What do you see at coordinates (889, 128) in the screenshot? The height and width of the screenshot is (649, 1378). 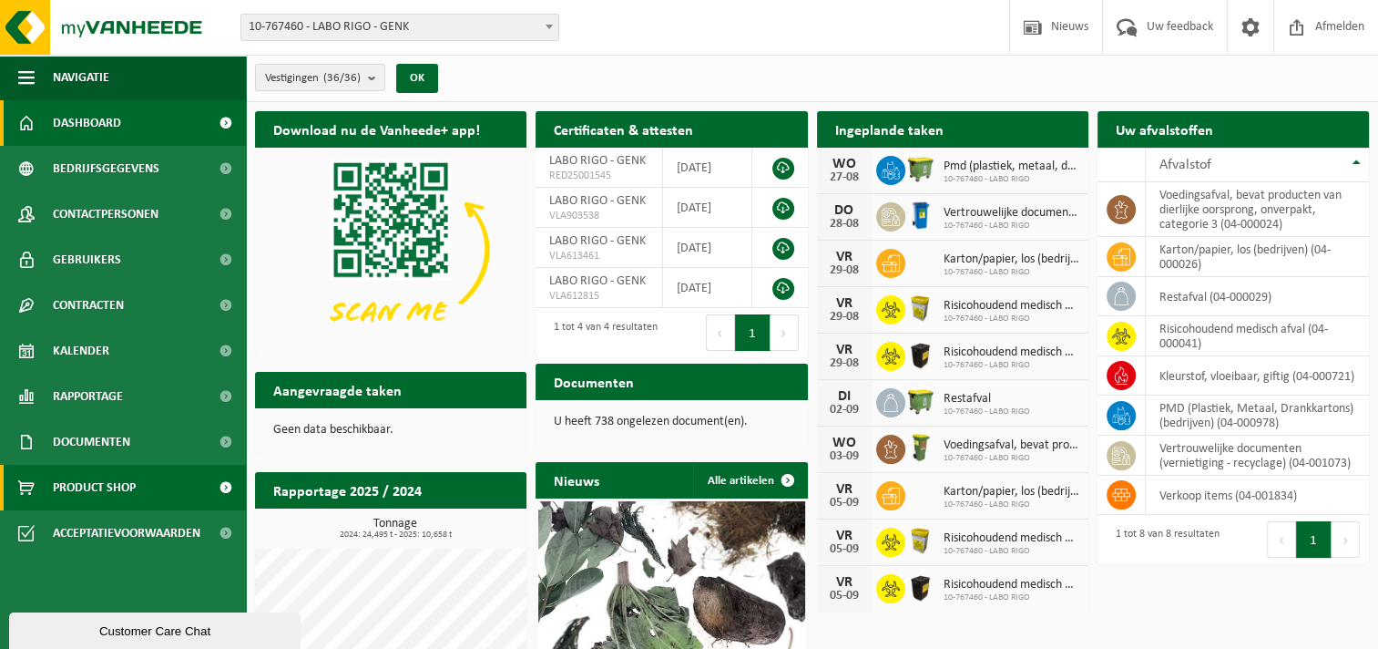 I see `h2: Ingeplande taken` at bounding box center [889, 128].